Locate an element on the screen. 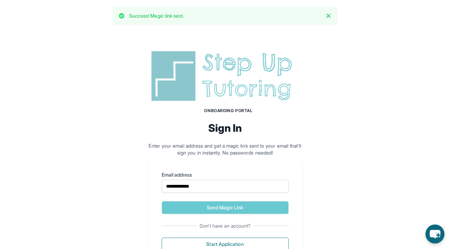 Image resolution: width=450 pixels, height=249 pixels. p: Success! Magic link sent. is located at coordinates (157, 16).